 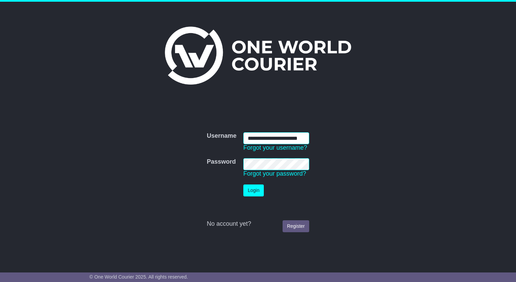 I want to click on label: Password, so click(x=221, y=162).